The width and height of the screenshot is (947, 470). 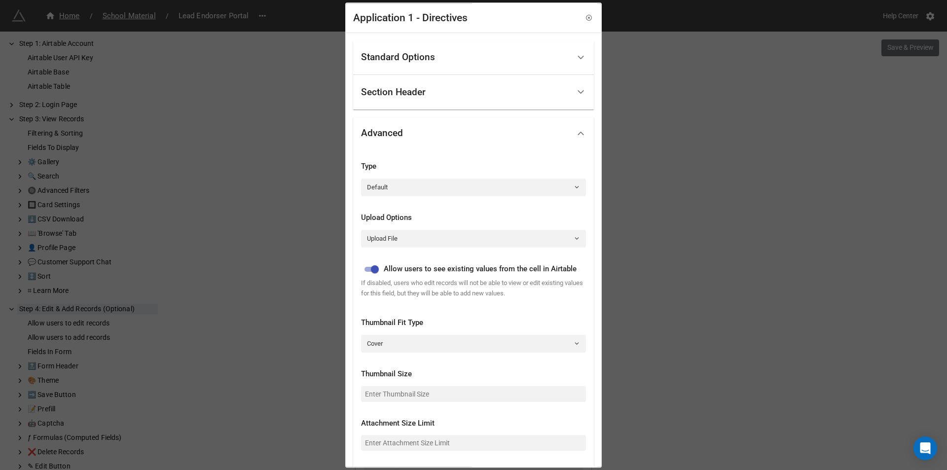 What do you see at coordinates (410, 18) in the screenshot?
I see `div: Application 1 - Directives` at bounding box center [410, 18].